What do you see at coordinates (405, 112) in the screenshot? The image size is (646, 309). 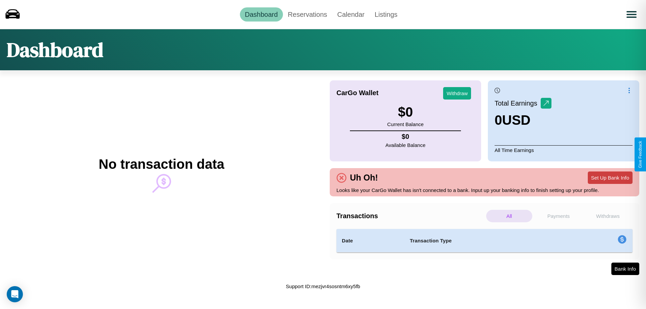 I see `h3: $ 0` at bounding box center [405, 112].